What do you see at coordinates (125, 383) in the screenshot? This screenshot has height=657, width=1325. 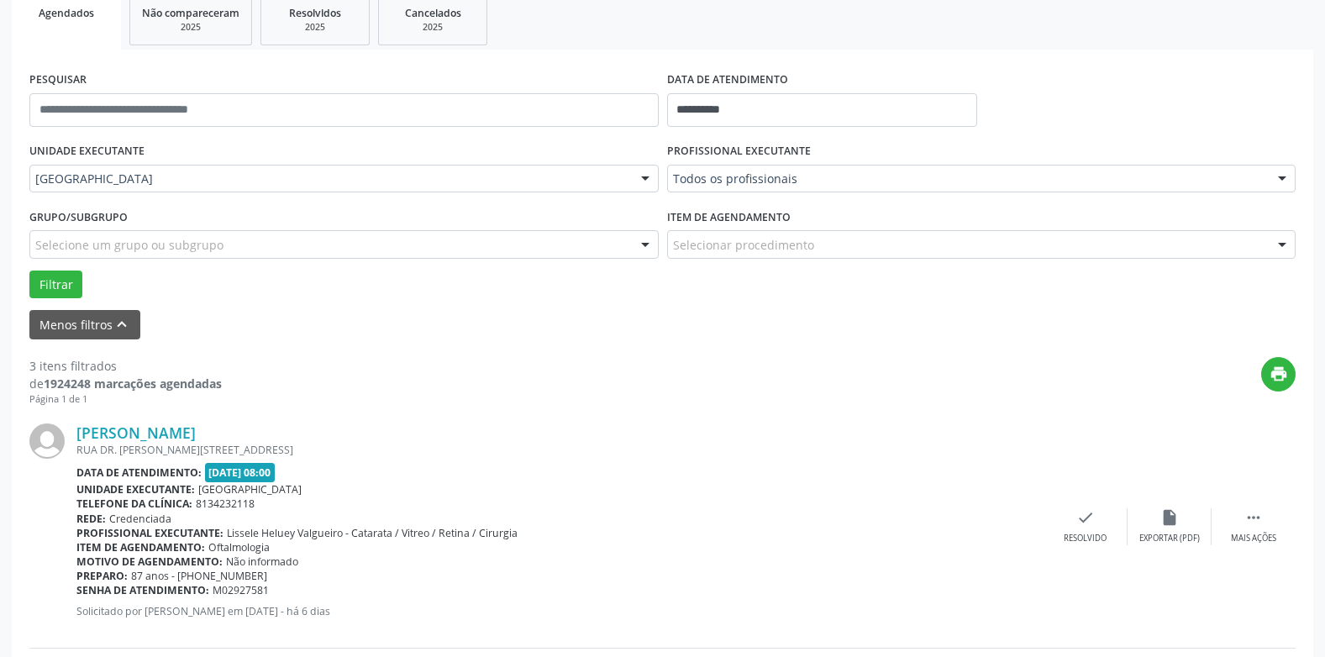 I see `div: de` at bounding box center [125, 383].